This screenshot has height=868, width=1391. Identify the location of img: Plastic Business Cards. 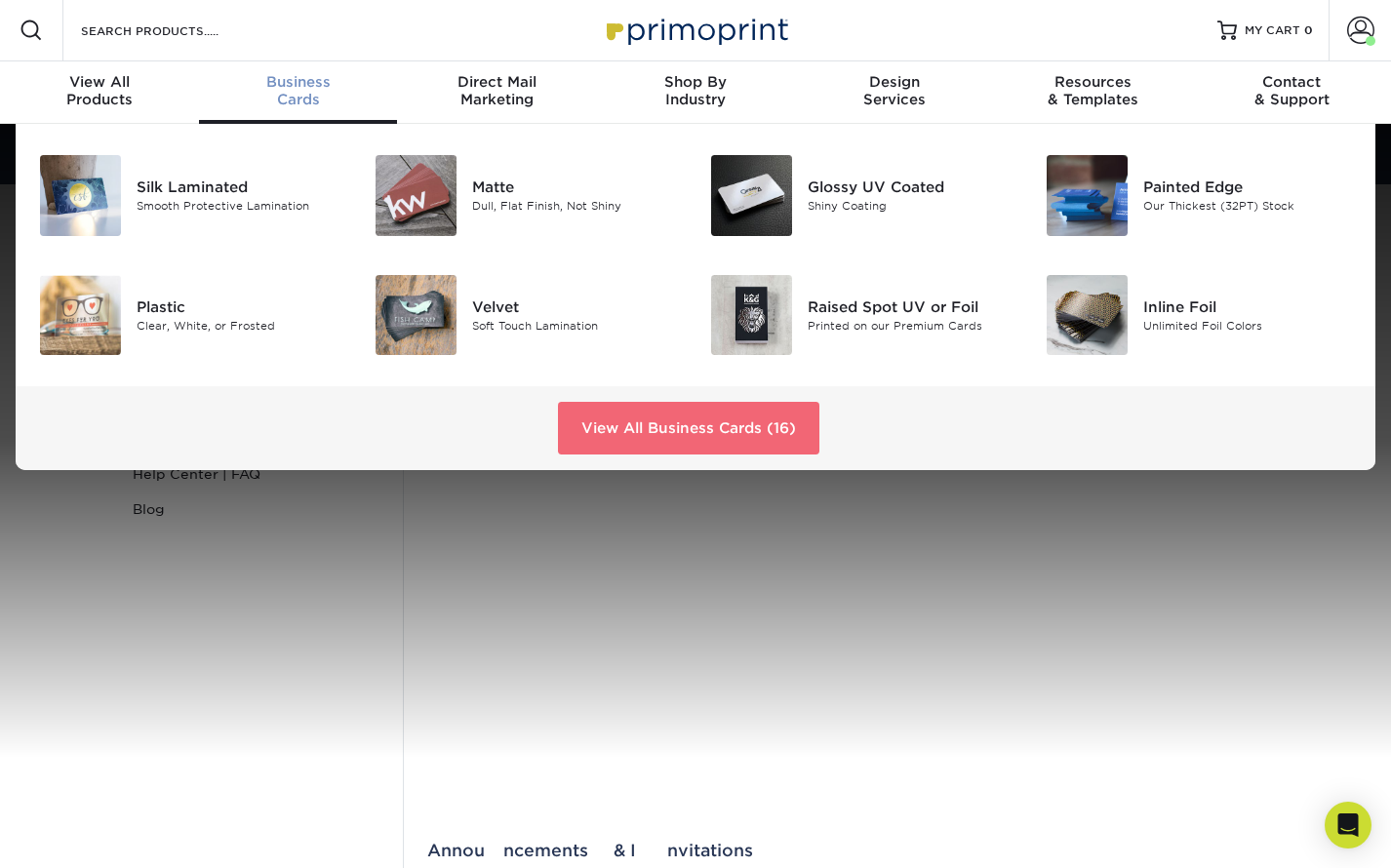
(80, 315).